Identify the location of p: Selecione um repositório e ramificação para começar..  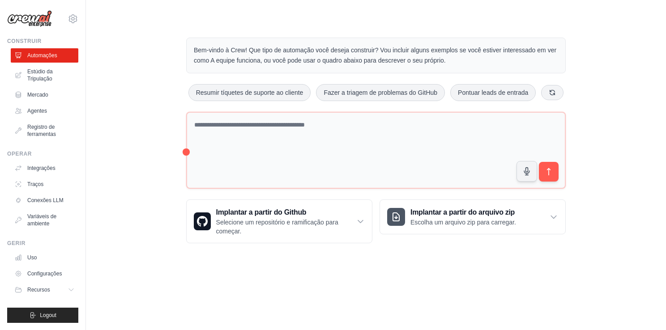
(286, 227).